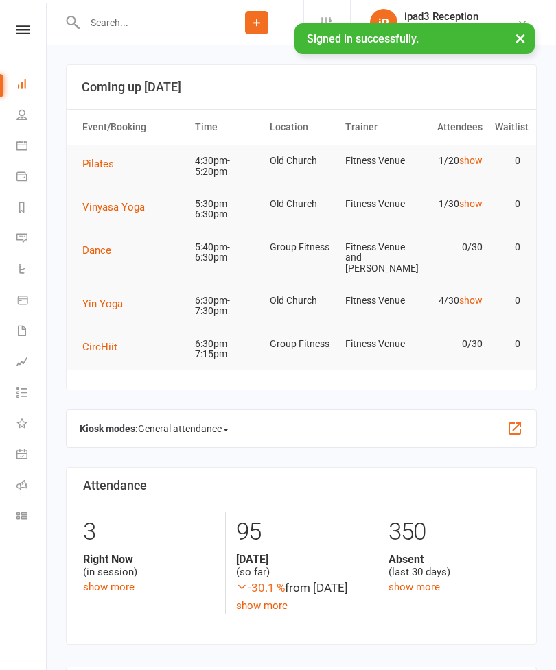  Describe the element at coordinates (102, 250) in the screenshot. I see `button: Dance` at that location.